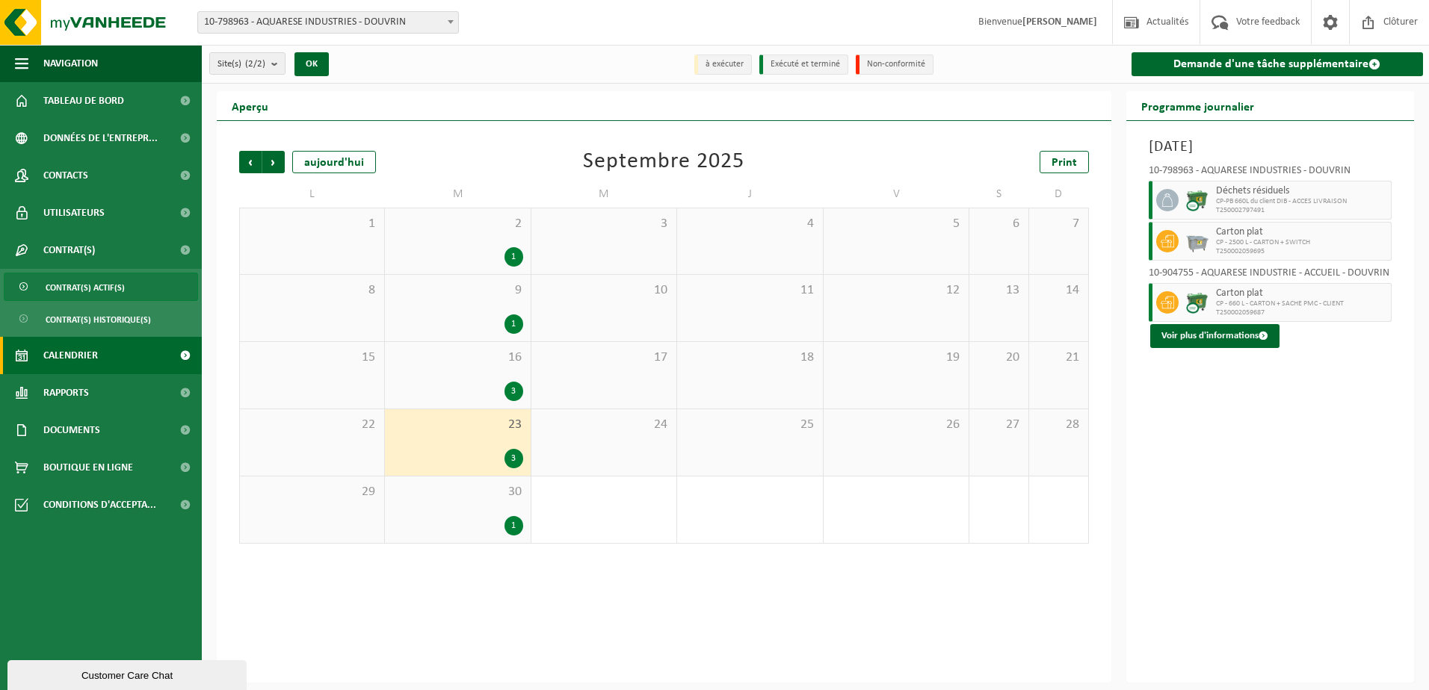  I want to click on span: 2, so click(457, 224).